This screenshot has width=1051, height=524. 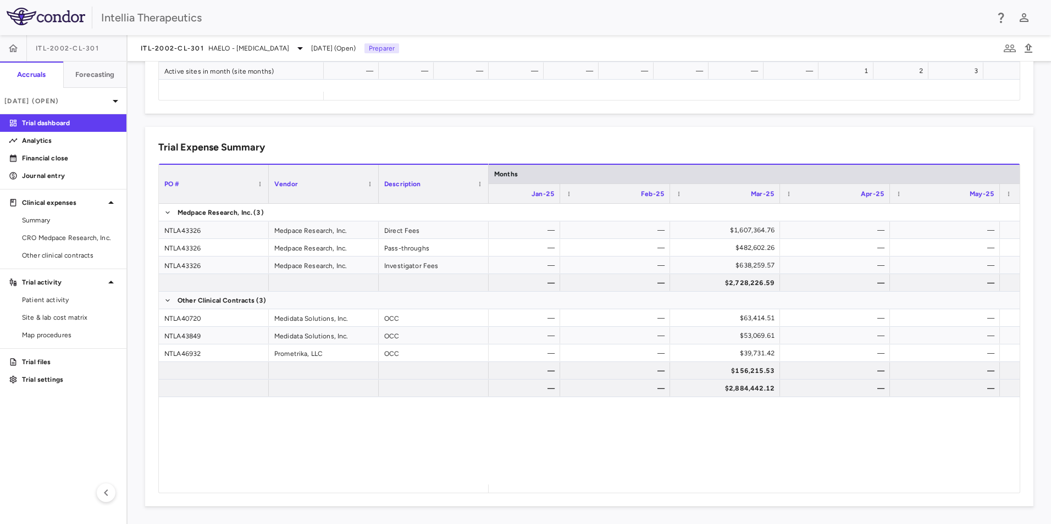 What do you see at coordinates (727, 389) in the screenshot?
I see `div: $2,884,442.12` at bounding box center [727, 389].